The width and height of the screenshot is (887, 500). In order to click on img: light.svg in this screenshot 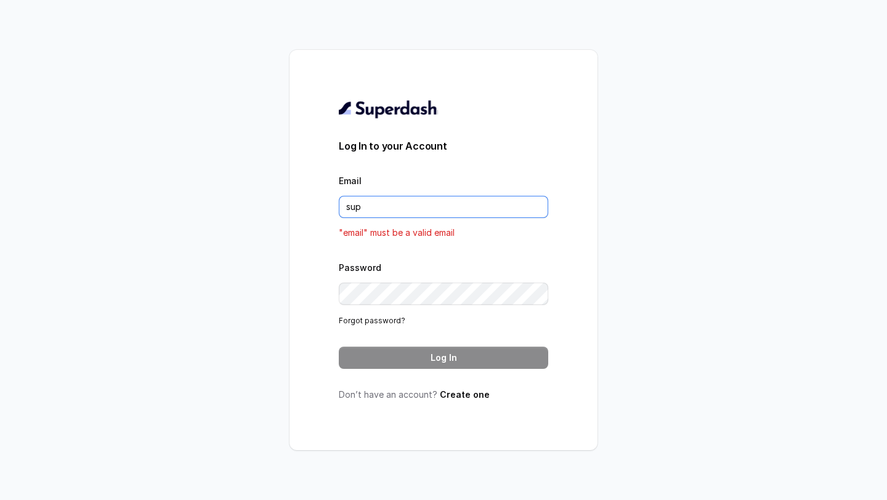, I will do `click(388, 109)`.